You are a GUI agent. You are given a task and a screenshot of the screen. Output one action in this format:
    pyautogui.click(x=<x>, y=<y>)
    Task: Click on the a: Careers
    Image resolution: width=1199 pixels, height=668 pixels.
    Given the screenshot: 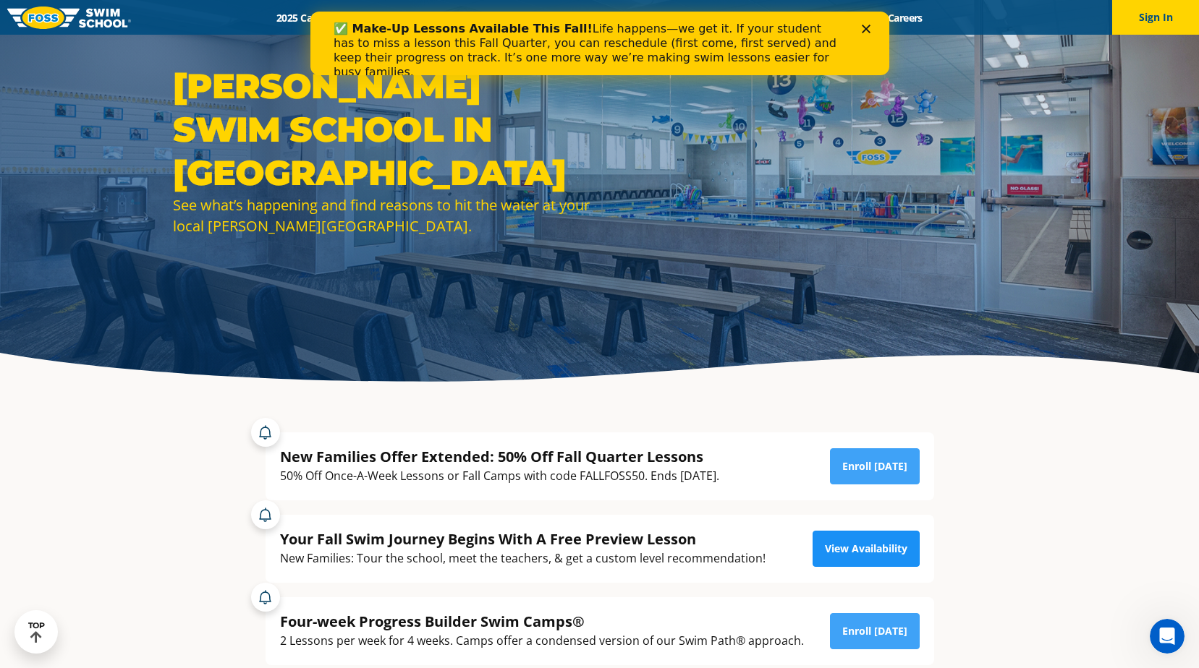 What is the action you would take?
    pyautogui.click(x=904, y=17)
    